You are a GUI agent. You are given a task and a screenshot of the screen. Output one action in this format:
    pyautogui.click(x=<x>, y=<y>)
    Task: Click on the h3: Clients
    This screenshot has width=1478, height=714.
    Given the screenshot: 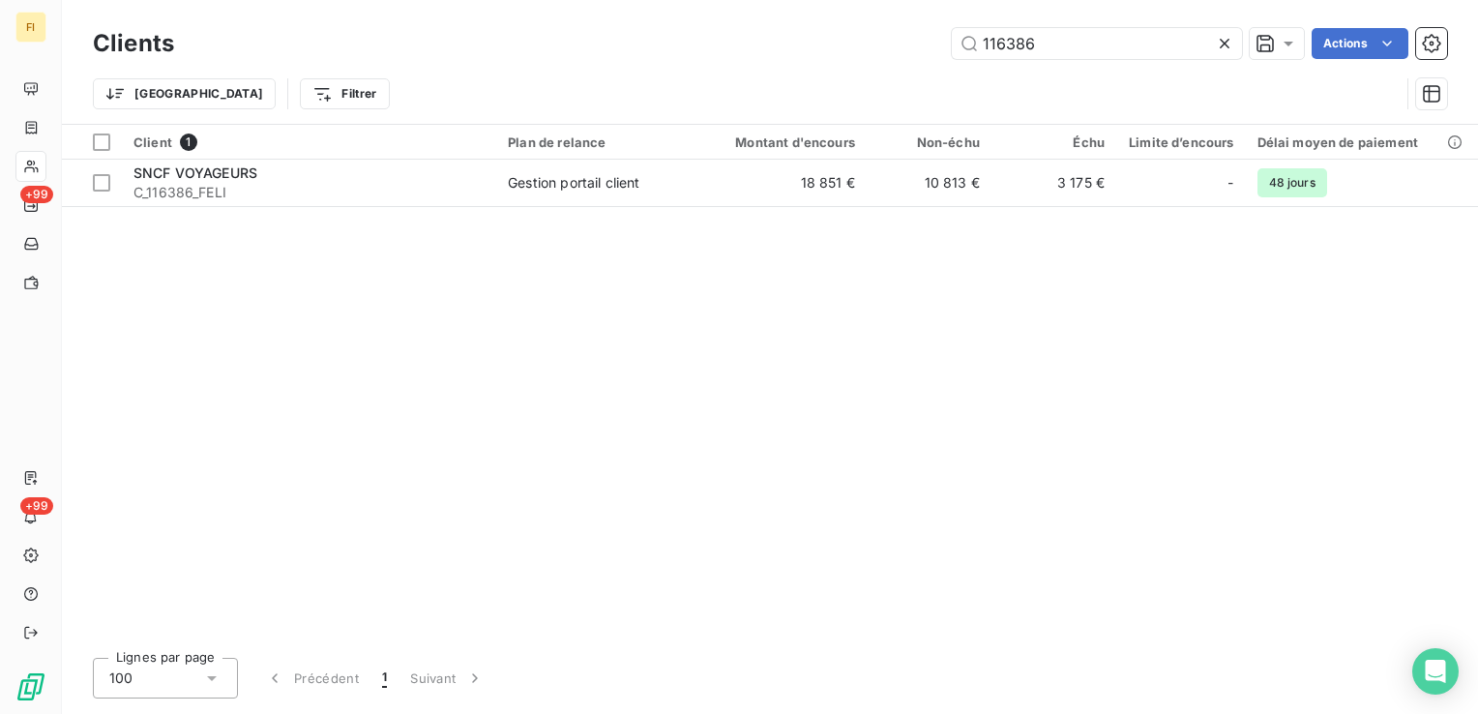 What is the action you would take?
    pyautogui.click(x=133, y=44)
    